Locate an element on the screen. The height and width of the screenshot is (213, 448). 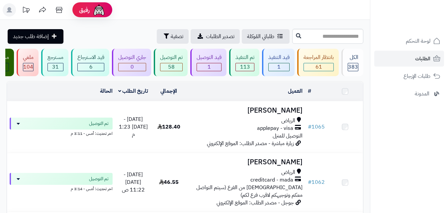
span: 0 is located at coordinates (132, 67).